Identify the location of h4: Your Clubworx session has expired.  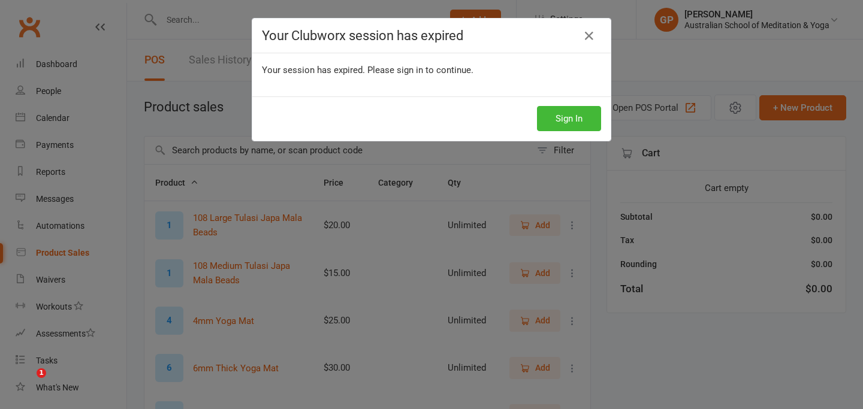
(432, 35).